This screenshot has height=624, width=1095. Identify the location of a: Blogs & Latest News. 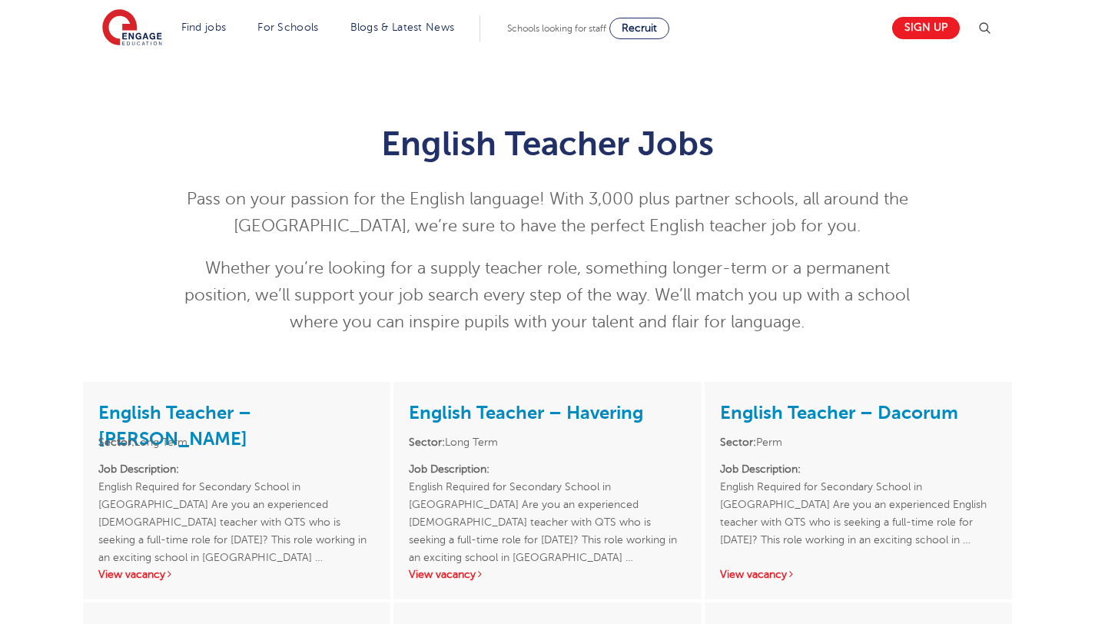
(403, 27).